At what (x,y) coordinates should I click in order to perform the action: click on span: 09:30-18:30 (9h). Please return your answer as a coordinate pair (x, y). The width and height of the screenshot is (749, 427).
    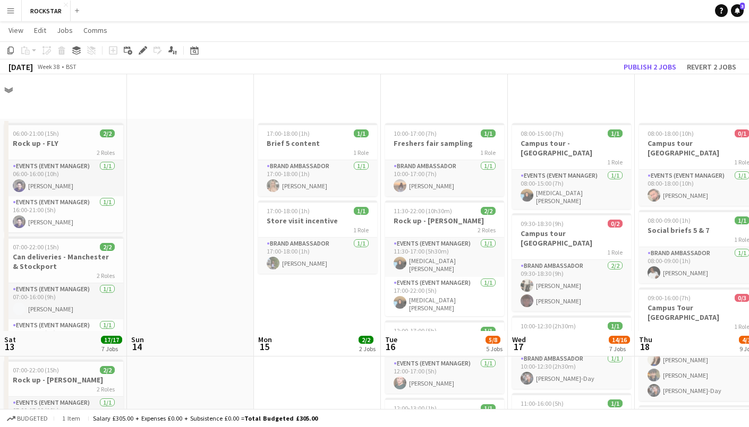
    Looking at the image, I should click on (542, 224).